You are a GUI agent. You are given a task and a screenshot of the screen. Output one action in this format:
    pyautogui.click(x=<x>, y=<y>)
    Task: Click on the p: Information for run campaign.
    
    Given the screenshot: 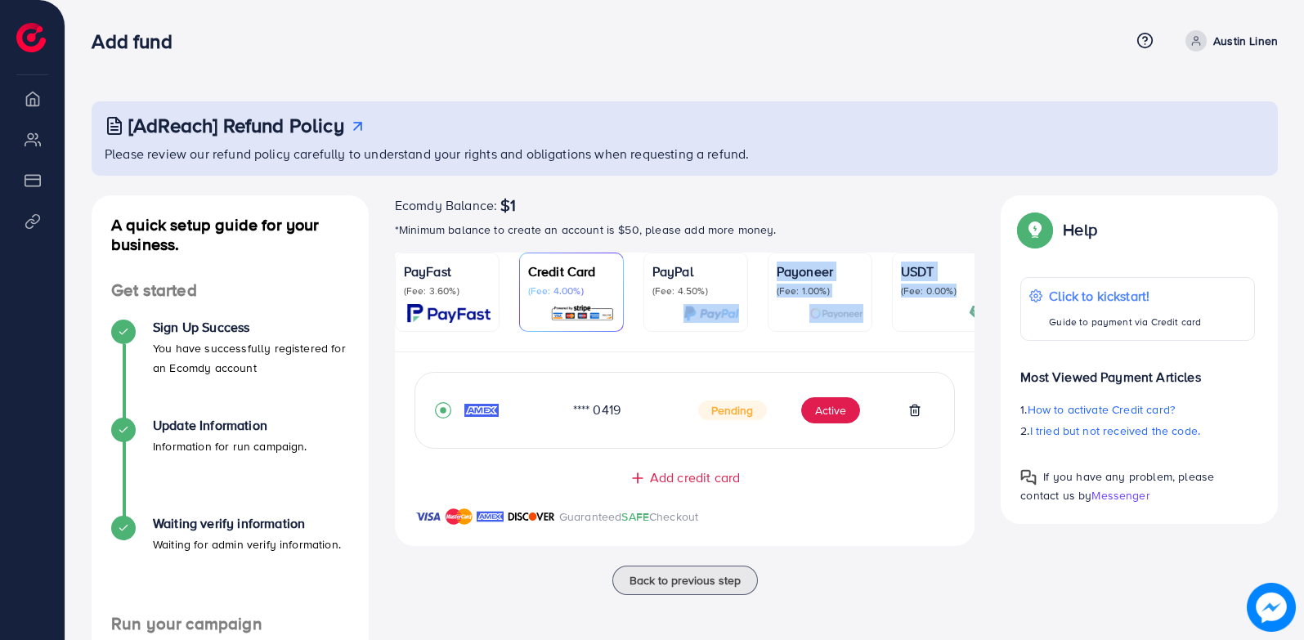 What is the action you would take?
    pyautogui.click(x=230, y=446)
    